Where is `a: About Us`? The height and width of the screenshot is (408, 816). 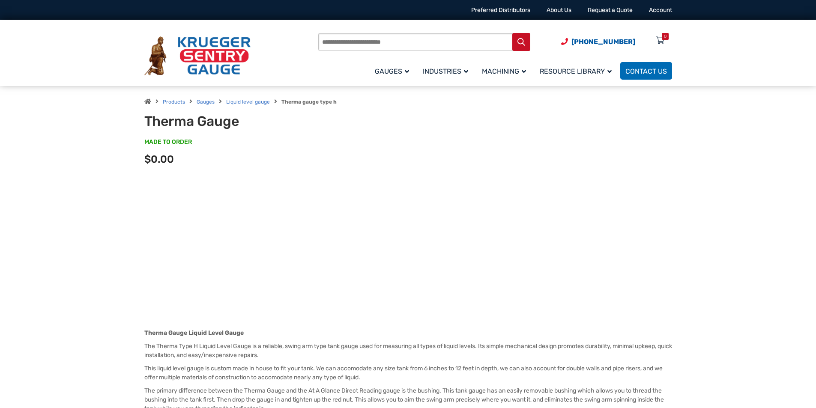 a: About Us is located at coordinates (559, 10).